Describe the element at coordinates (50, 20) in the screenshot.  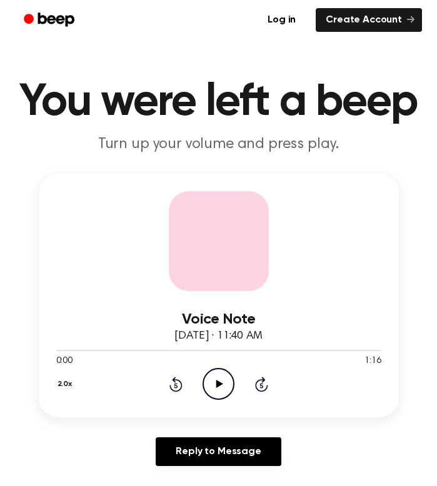
I see `a: Beep` at that location.